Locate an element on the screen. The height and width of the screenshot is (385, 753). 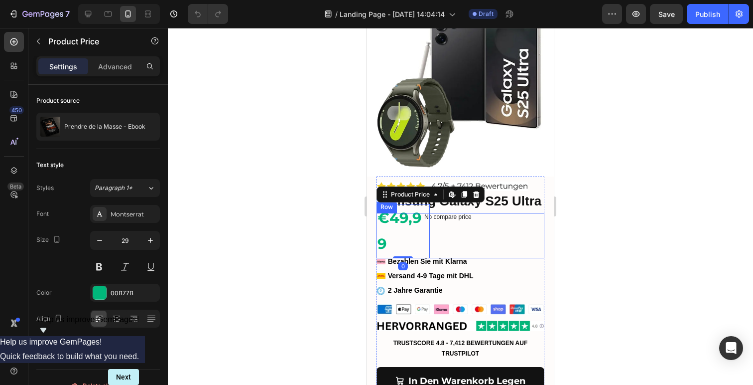
div: Product Price is located at coordinates (43, 166).